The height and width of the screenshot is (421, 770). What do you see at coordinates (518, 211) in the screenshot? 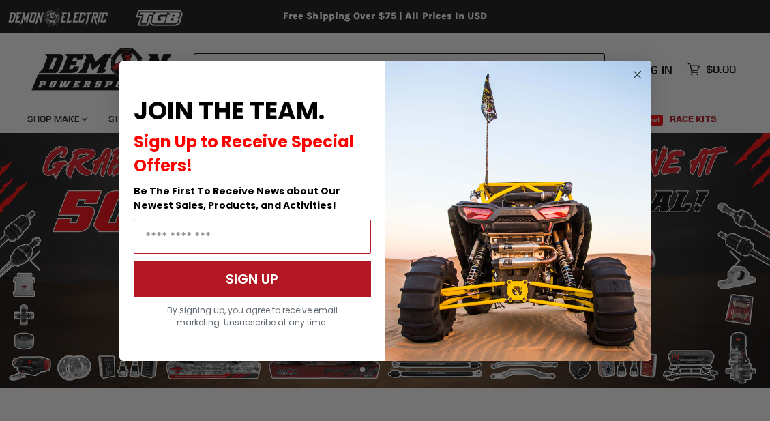
I see `img: a9095488-b6e7-41ba-879d-588abfab540b.jpeg` at bounding box center [518, 211].